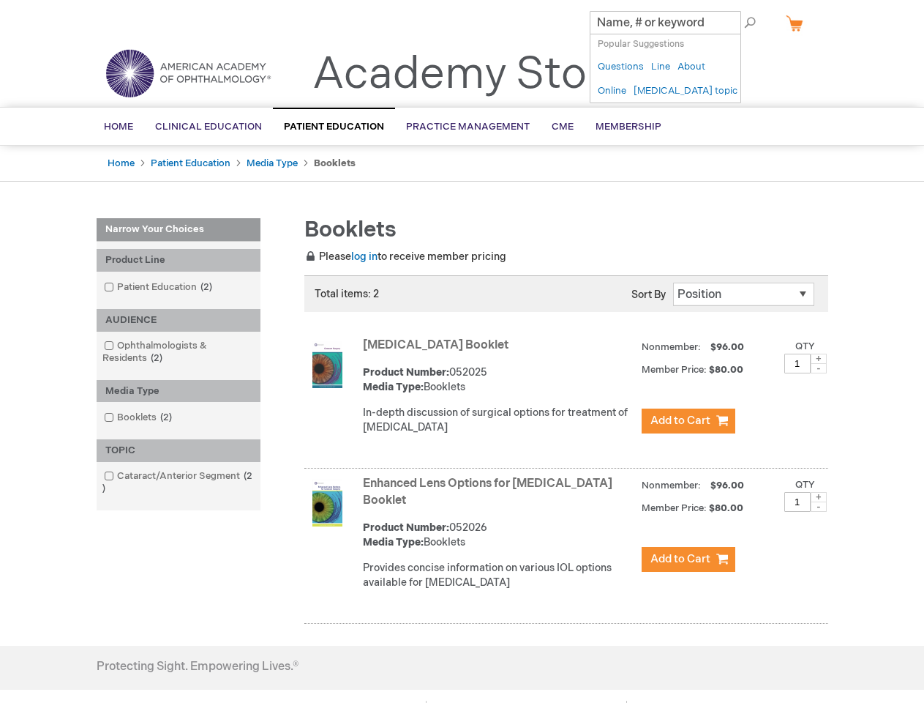 Image resolution: width=924 pixels, height=703 pixels. Describe the element at coordinates (661, 67) in the screenshot. I see `a: Line` at that location.